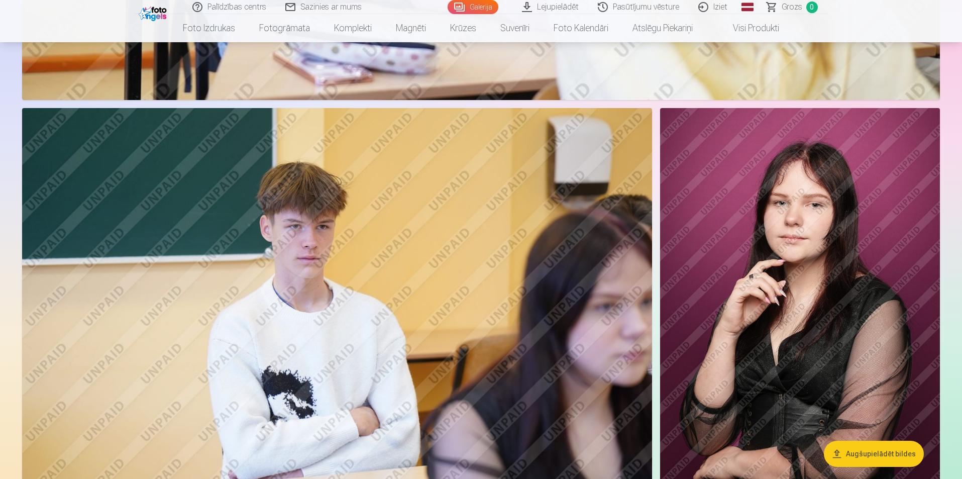  What do you see at coordinates (353, 28) in the screenshot?
I see `a: Komplekti` at bounding box center [353, 28].